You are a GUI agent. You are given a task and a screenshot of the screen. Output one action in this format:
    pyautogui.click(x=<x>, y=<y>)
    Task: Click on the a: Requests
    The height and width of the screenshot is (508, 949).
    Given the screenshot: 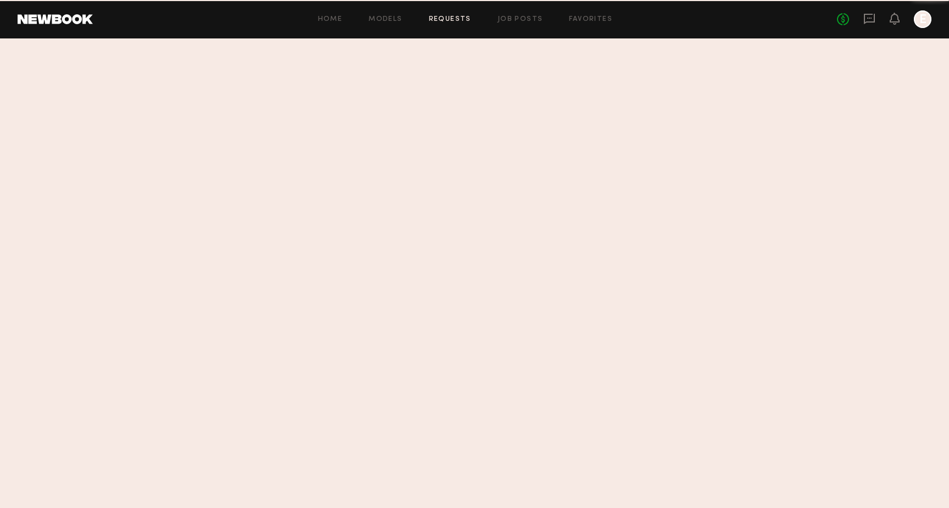 What is the action you would take?
    pyautogui.click(x=450, y=19)
    